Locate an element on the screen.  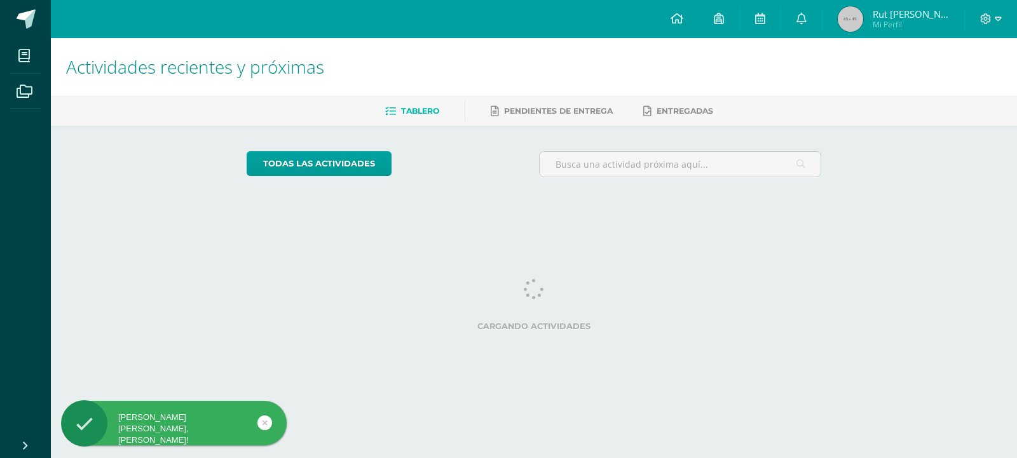
a: todas las Actividades is located at coordinates (319, 163).